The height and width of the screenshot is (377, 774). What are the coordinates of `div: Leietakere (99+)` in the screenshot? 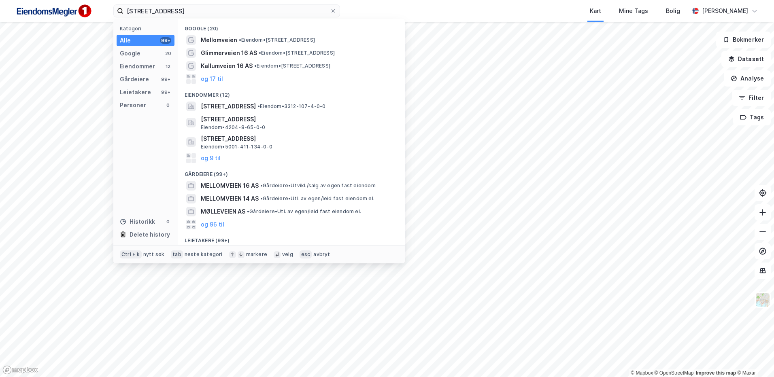 It's located at (292, 239).